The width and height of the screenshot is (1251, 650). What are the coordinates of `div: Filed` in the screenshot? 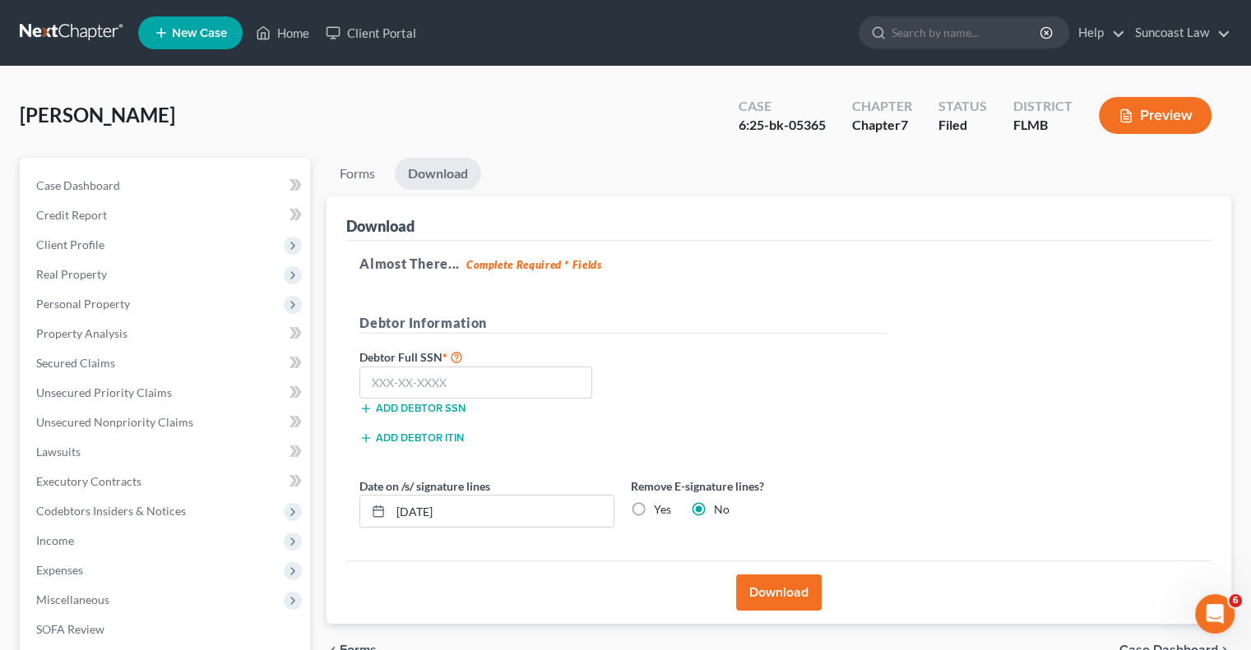 It's located at (962, 125).